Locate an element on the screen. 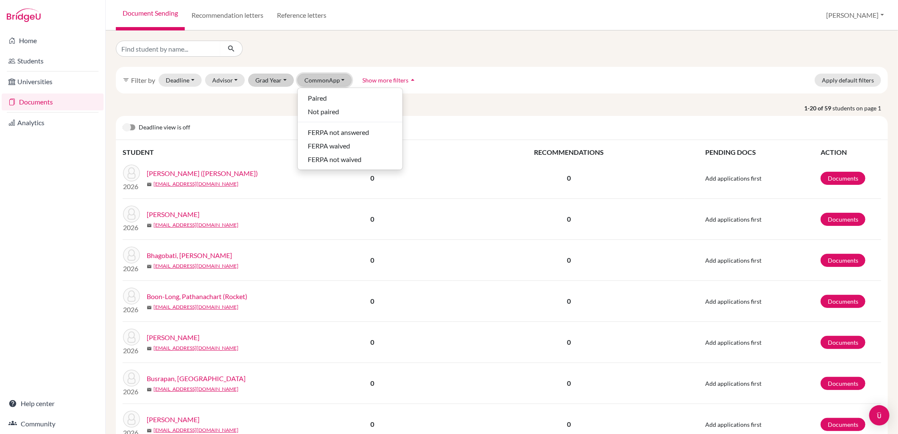 The width and height of the screenshot is (898, 434). img: Cave, Matthew is located at coordinates (131, 419).